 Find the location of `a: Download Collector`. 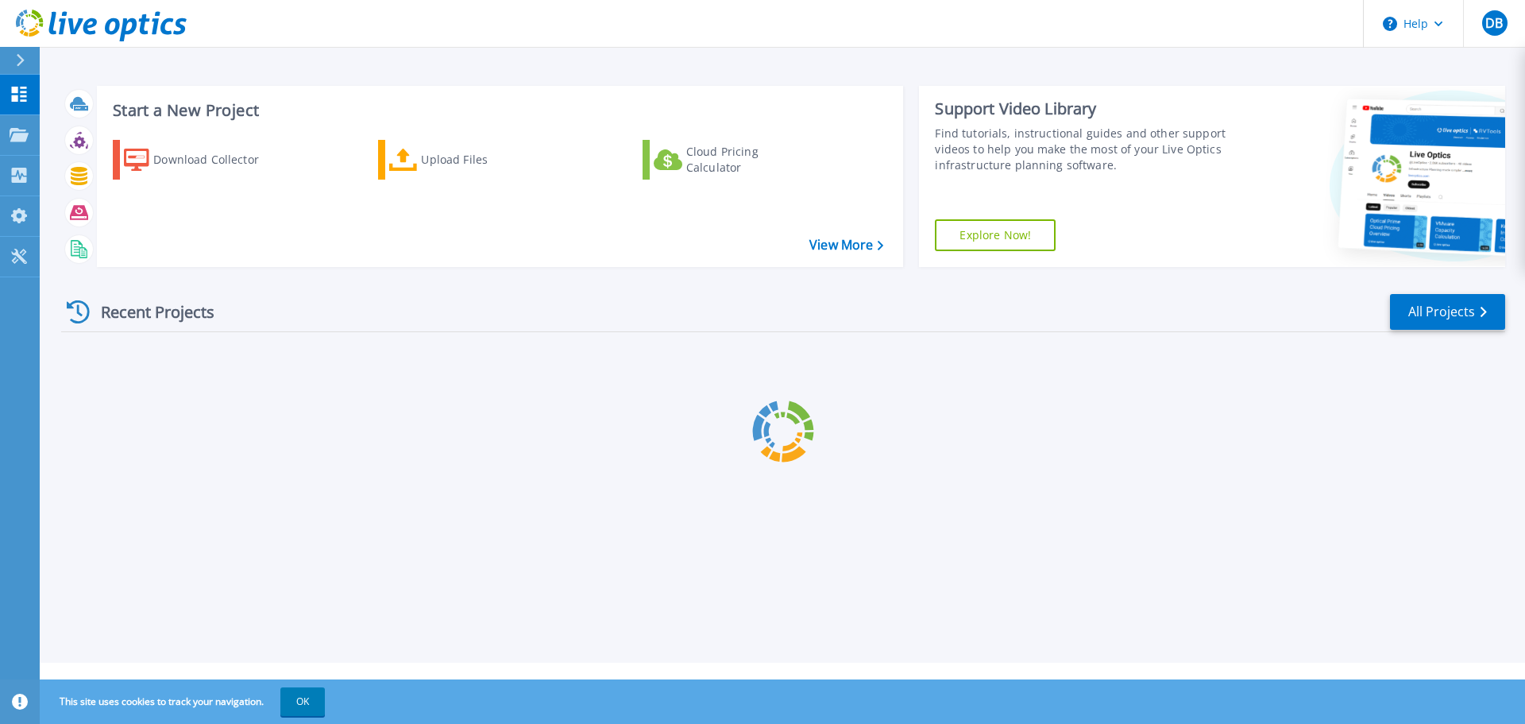

a: Download Collector is located at coordinates (201, 160).